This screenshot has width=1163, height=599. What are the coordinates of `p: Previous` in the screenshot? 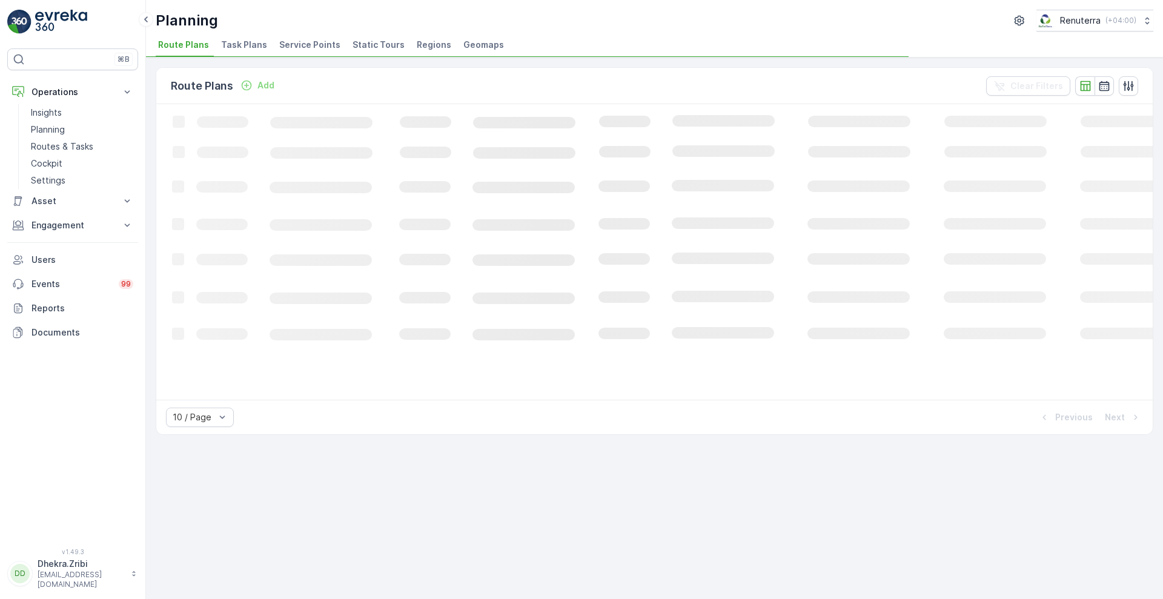 It's located at (1074, 417).